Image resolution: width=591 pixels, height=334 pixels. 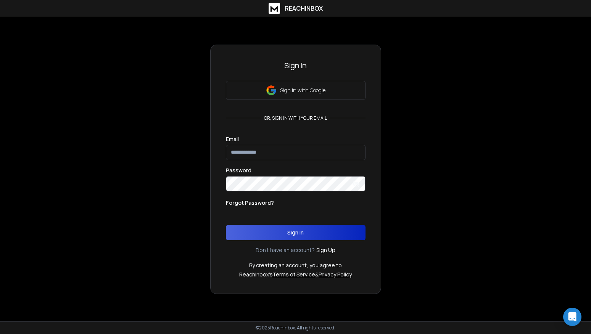 What do you see at coordinates (250, 203) in the screenshot?
I see `p: Forgot Password?` at bounding box center [250, 203].